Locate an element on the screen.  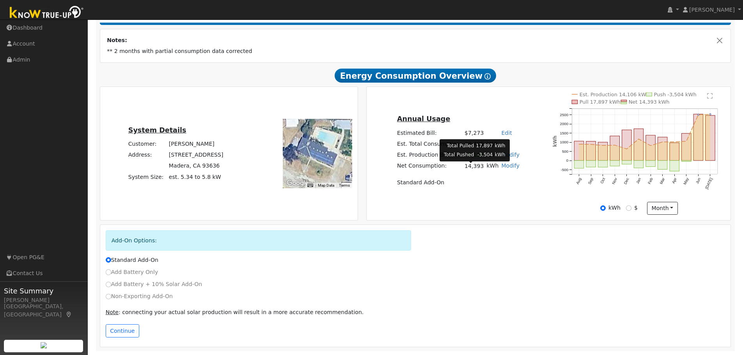
u: System Details is located at coordinates (157, 130).